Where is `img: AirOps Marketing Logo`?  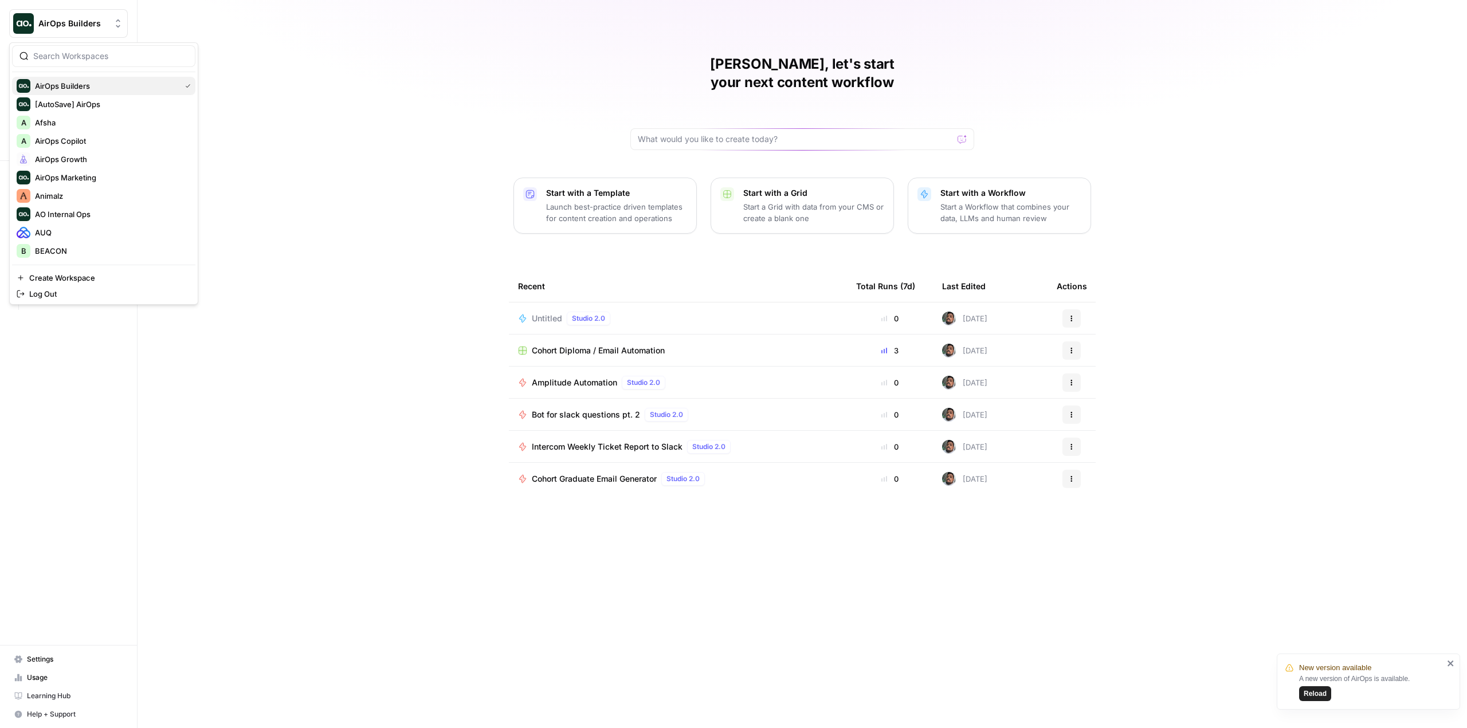 img: AirOps Marketing Logo is located at coordinates (23, 178).